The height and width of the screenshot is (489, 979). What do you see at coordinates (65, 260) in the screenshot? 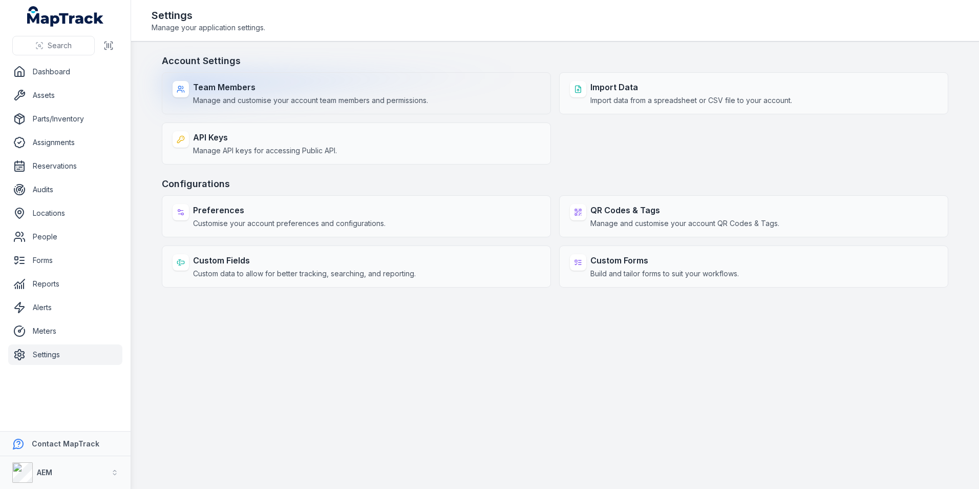
I see `a: Forms` at bounding box center [65, 260].